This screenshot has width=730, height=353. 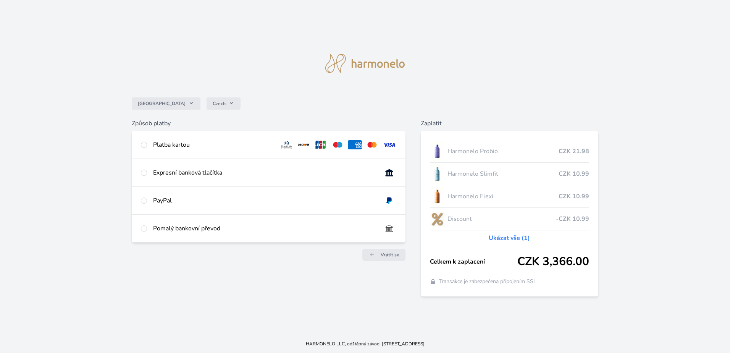 What do you see at coordinates (437, 196) in the screenshot?
I see `img: CLEAN_FLEXI_se_stinem_x-hi_(1)-lo.jpg` at bounding box center [437, 196].